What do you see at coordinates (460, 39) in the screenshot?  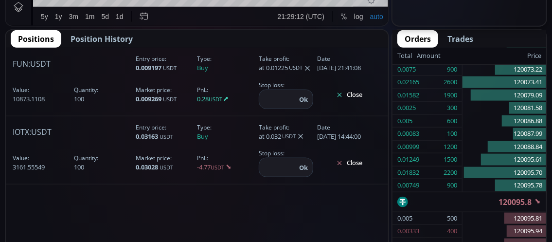 I see `span: Trades` at bounding box center [460, 39].